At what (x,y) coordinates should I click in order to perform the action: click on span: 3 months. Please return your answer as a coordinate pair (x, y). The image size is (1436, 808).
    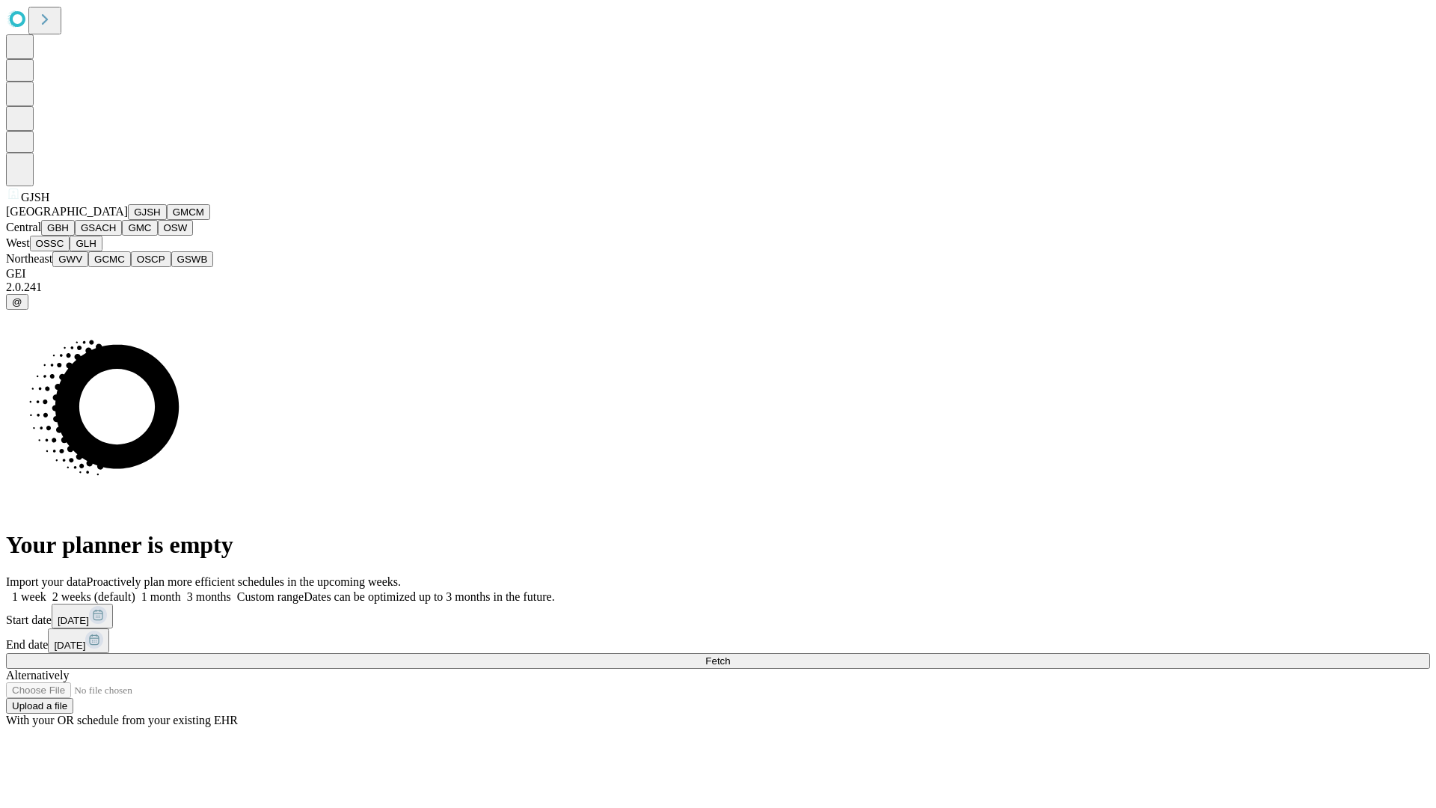
    Looking at the image, I should click on (209, 596).